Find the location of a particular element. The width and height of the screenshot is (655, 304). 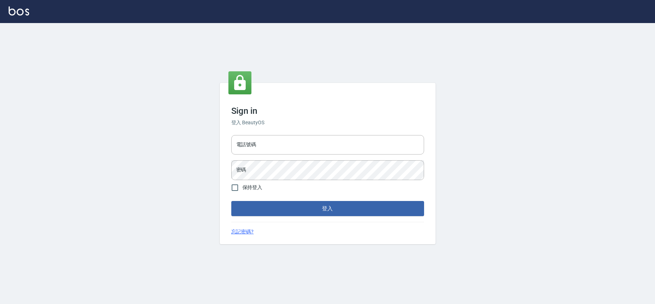

a: 忘記密碼? is located at coordinates (242, 231).